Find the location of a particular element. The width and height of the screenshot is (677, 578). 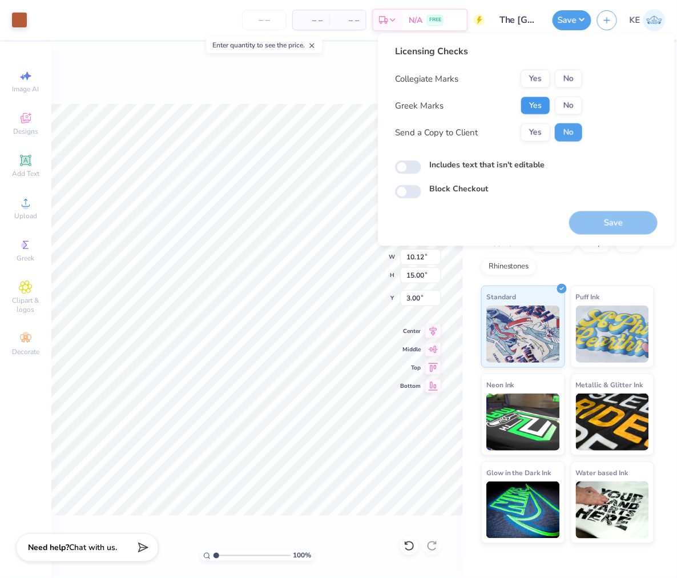

span: Middle is located at coordinates (410, 349).